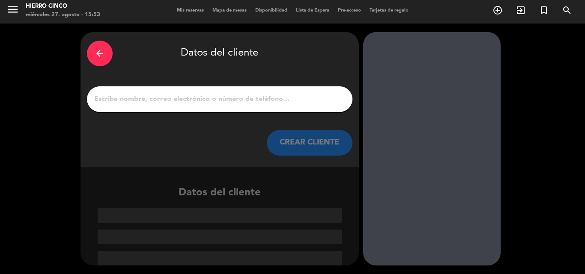 The width and height of the screenshot is (585, 274). What do you see at coordinates (13, 9) in the screenshot?
I see `i: menu` at bounding box center [13, 9].